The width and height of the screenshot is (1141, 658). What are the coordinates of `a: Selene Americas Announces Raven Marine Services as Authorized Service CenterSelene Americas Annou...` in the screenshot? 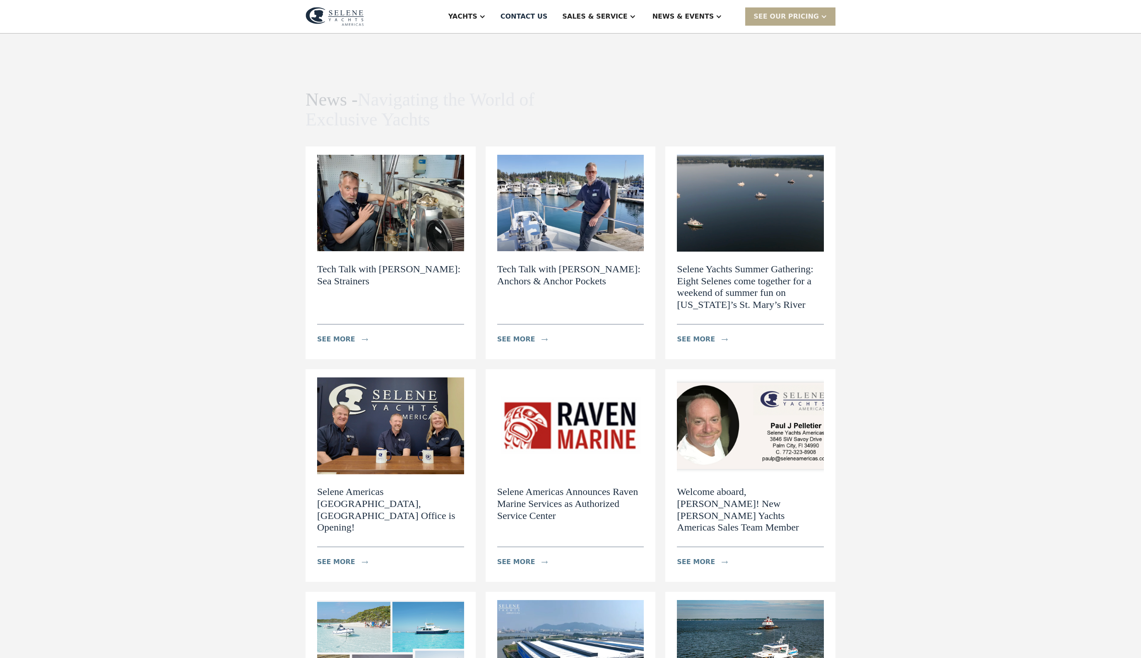 It's located at (570, 476).